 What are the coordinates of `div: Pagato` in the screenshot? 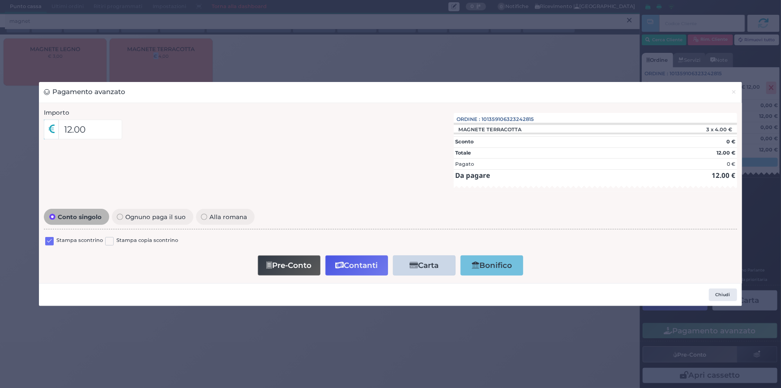 It's located at (465, 164).